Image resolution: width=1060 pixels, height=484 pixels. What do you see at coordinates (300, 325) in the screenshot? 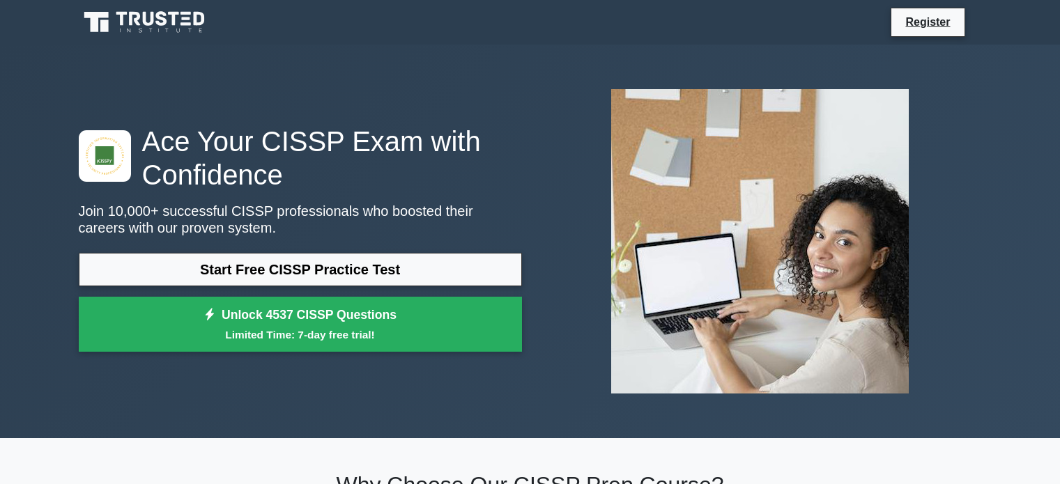
I see `a: Unlock 4537 CISSP QuestionsLimited Time: 7-day free trial!` at bounding box center [300, 325].